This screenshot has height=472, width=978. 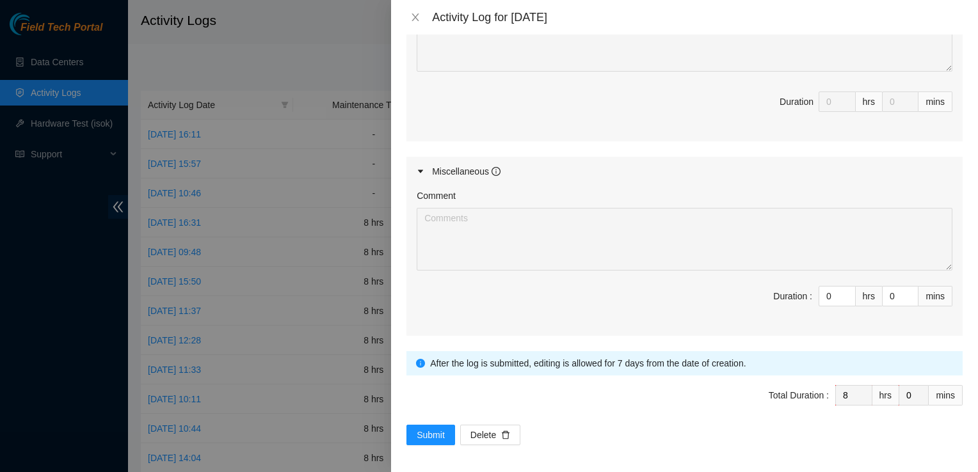 What do you see at coordinates (792, 296) in the screenshot?
I see `div: Duration :` at bounding box center [792, 296].